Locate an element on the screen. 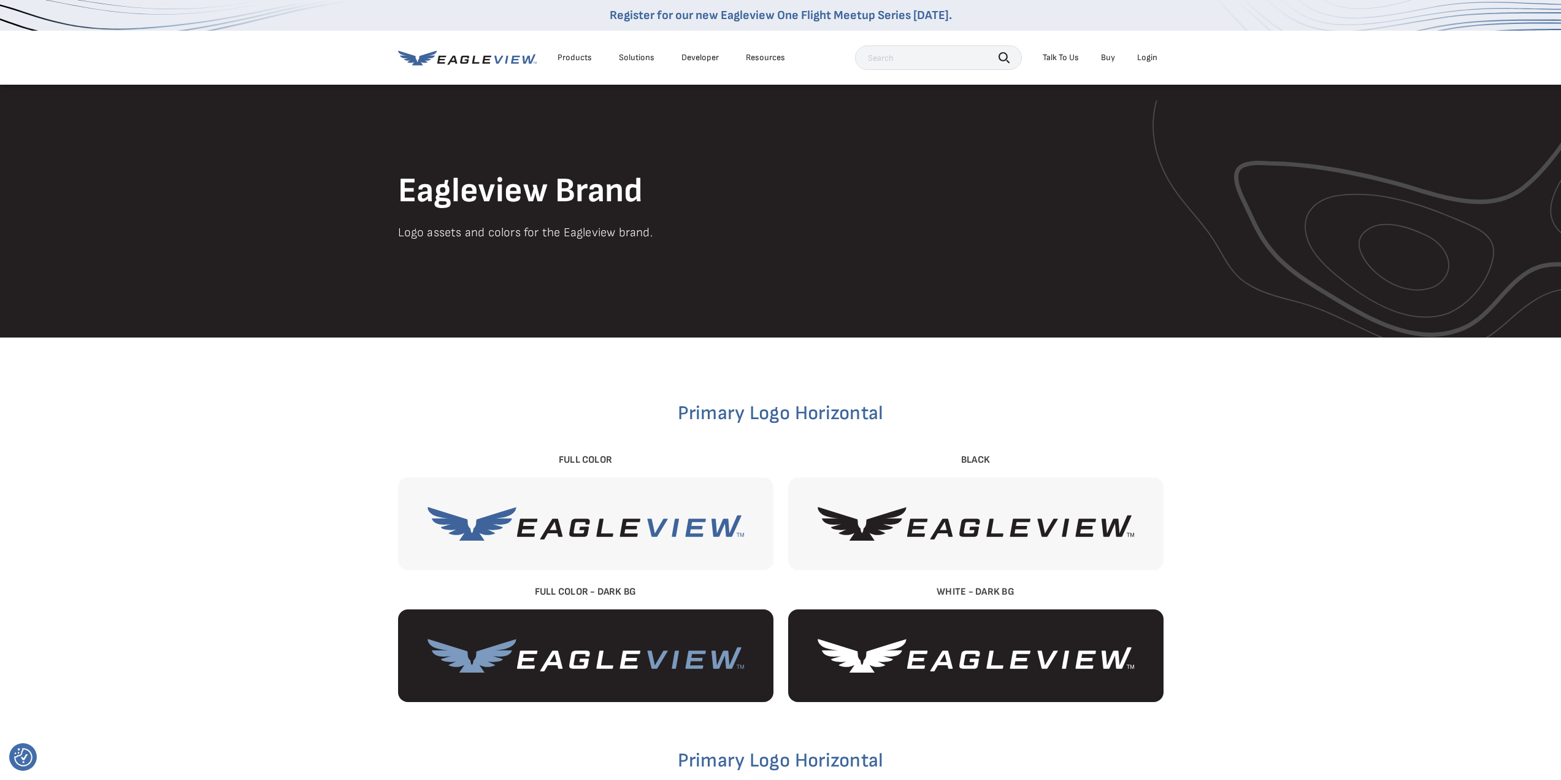 This screenshot has height=780, width=1561. h1: Eagleview Brand is located at coordinates (781, 191).